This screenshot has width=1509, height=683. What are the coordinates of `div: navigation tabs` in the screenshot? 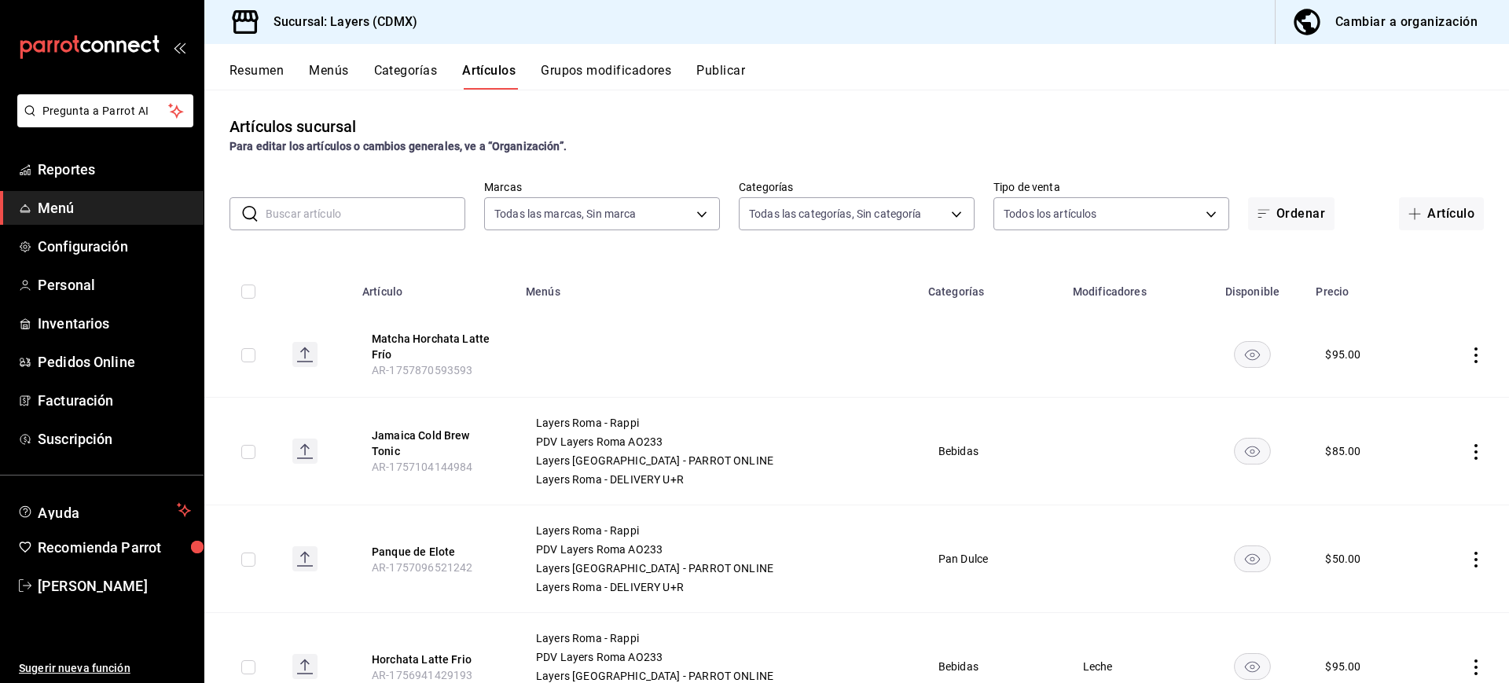 It's located at (869, 76).